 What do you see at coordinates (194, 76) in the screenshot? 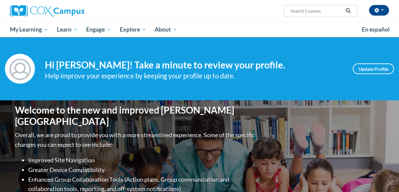
I see `div: Help improve your experience by keeping your profile up to date.` at bounding box center [194, 76].